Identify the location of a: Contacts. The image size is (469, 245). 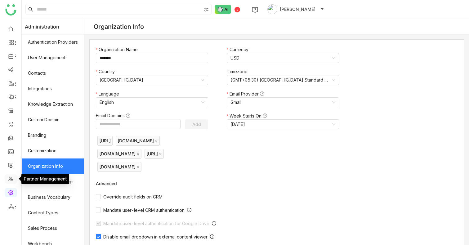
(53, 73).